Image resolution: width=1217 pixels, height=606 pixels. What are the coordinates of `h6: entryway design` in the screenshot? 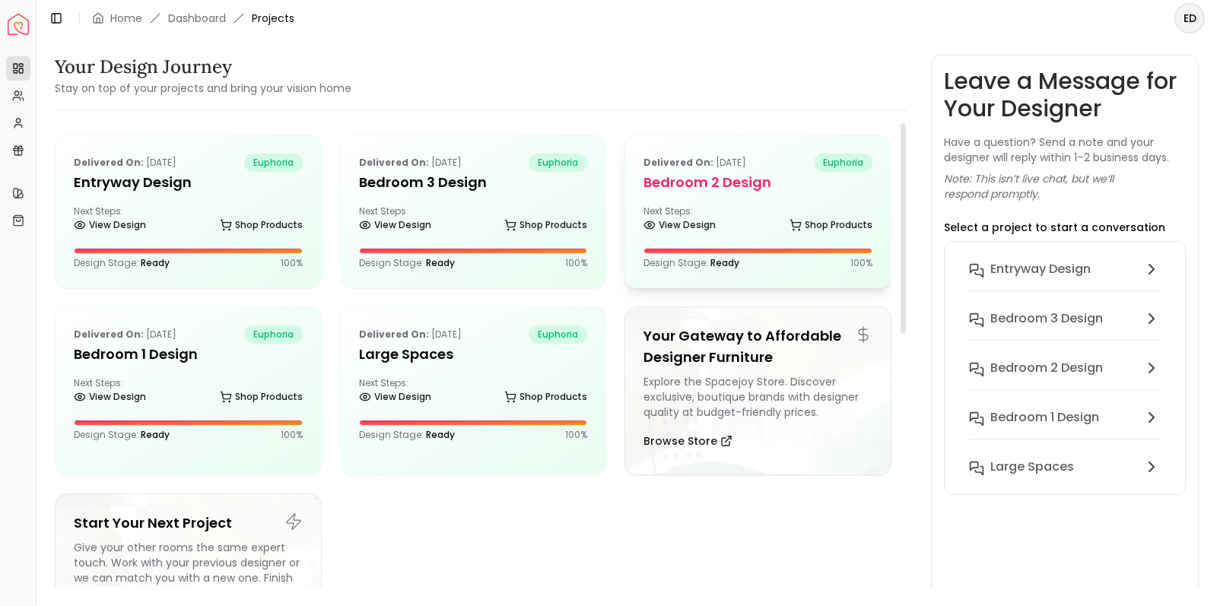 It's located at (1041, 269).